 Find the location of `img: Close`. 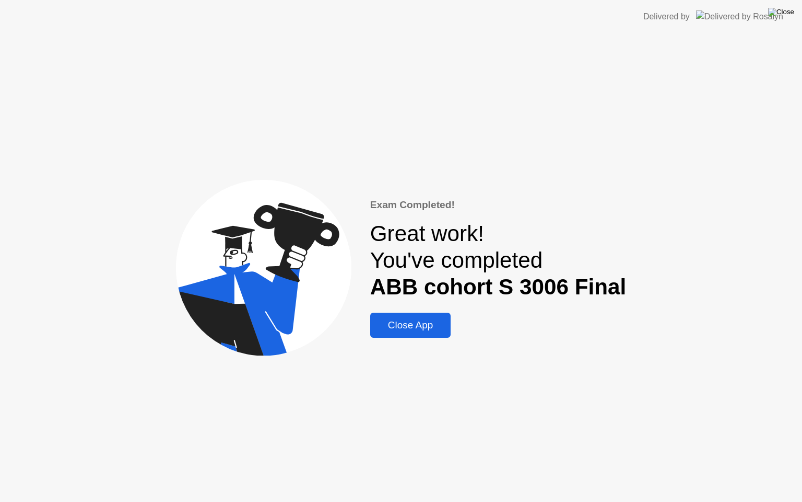

img: Close is located at coordinates (782, 12).